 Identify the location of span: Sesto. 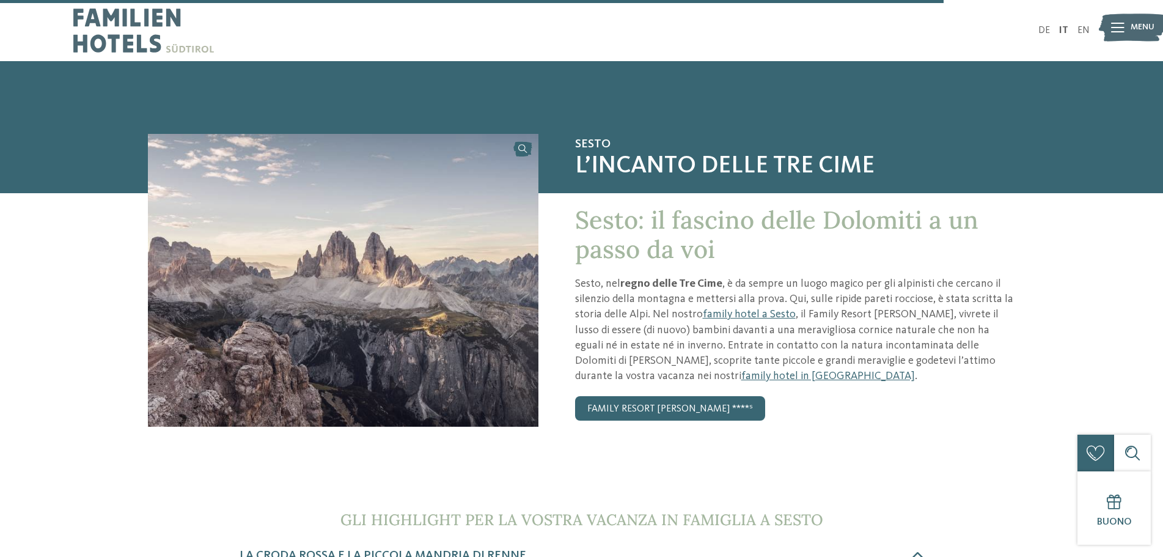
(795, 144).